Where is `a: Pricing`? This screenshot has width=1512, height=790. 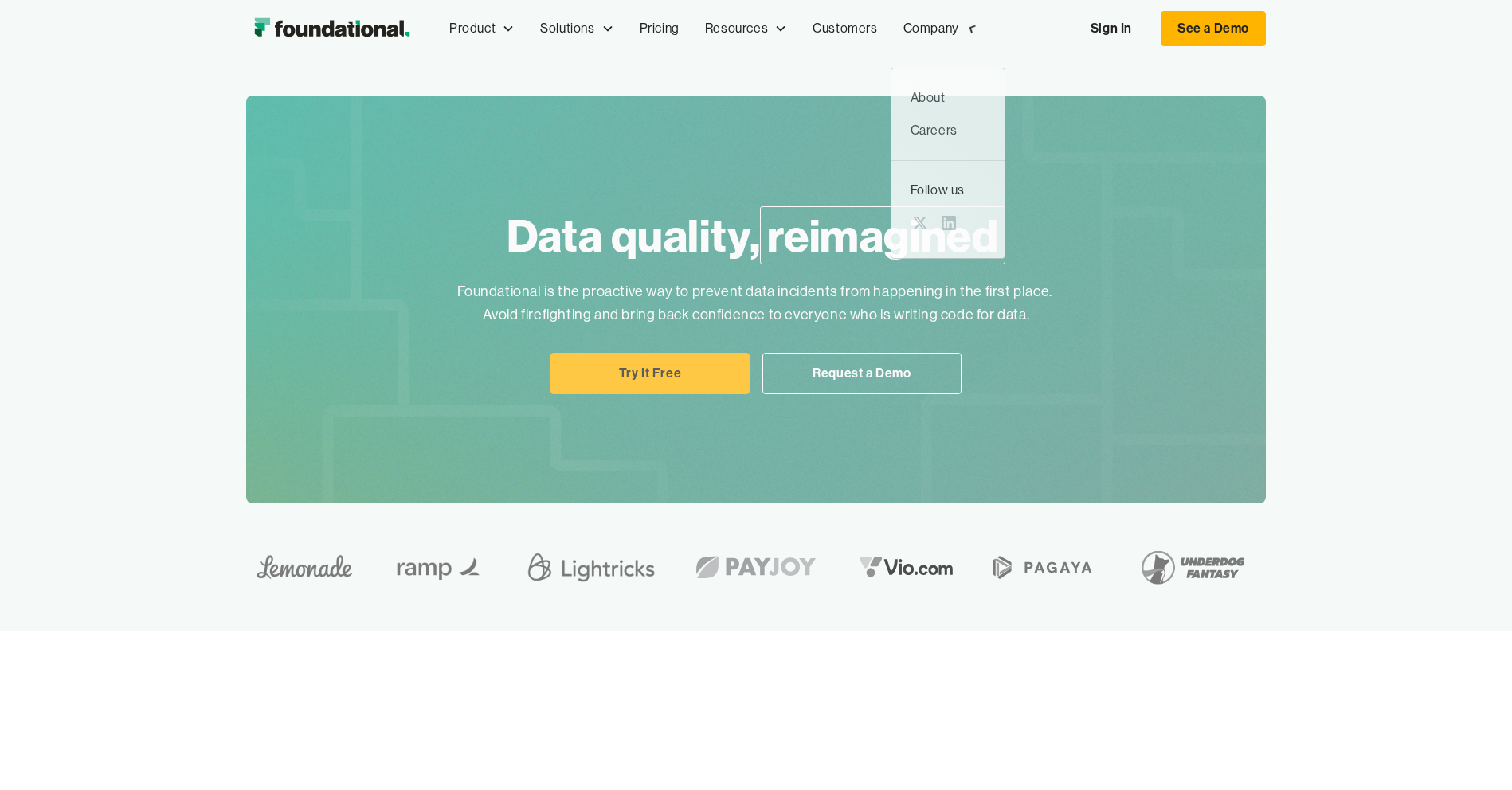 a: Pricing is located at coordinates (660, 28).